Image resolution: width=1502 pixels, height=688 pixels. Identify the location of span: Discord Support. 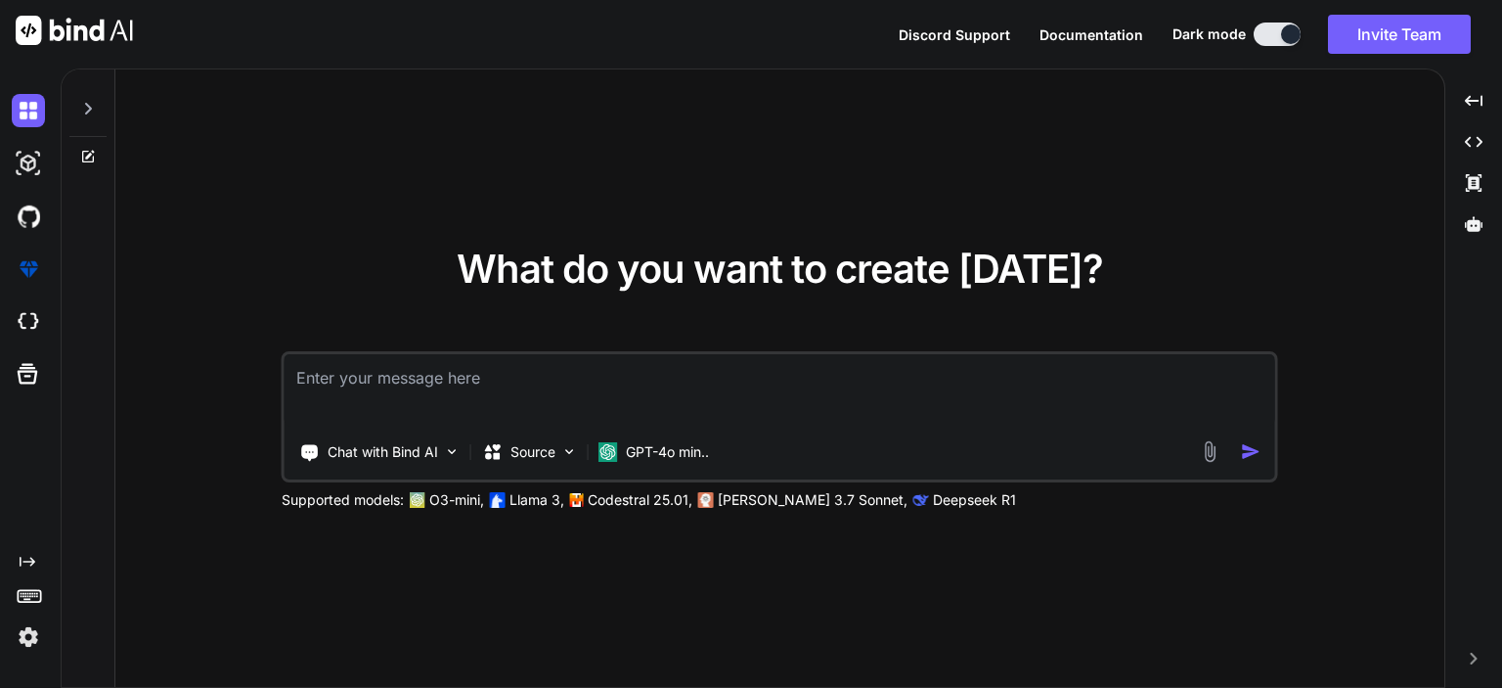
(955, 34).